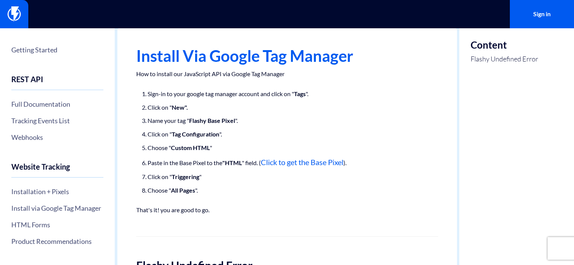  What do you see at coordinates (287, 134) in the screenshot?
I see `li: Click on " ".` at bounding box center [287, 134].